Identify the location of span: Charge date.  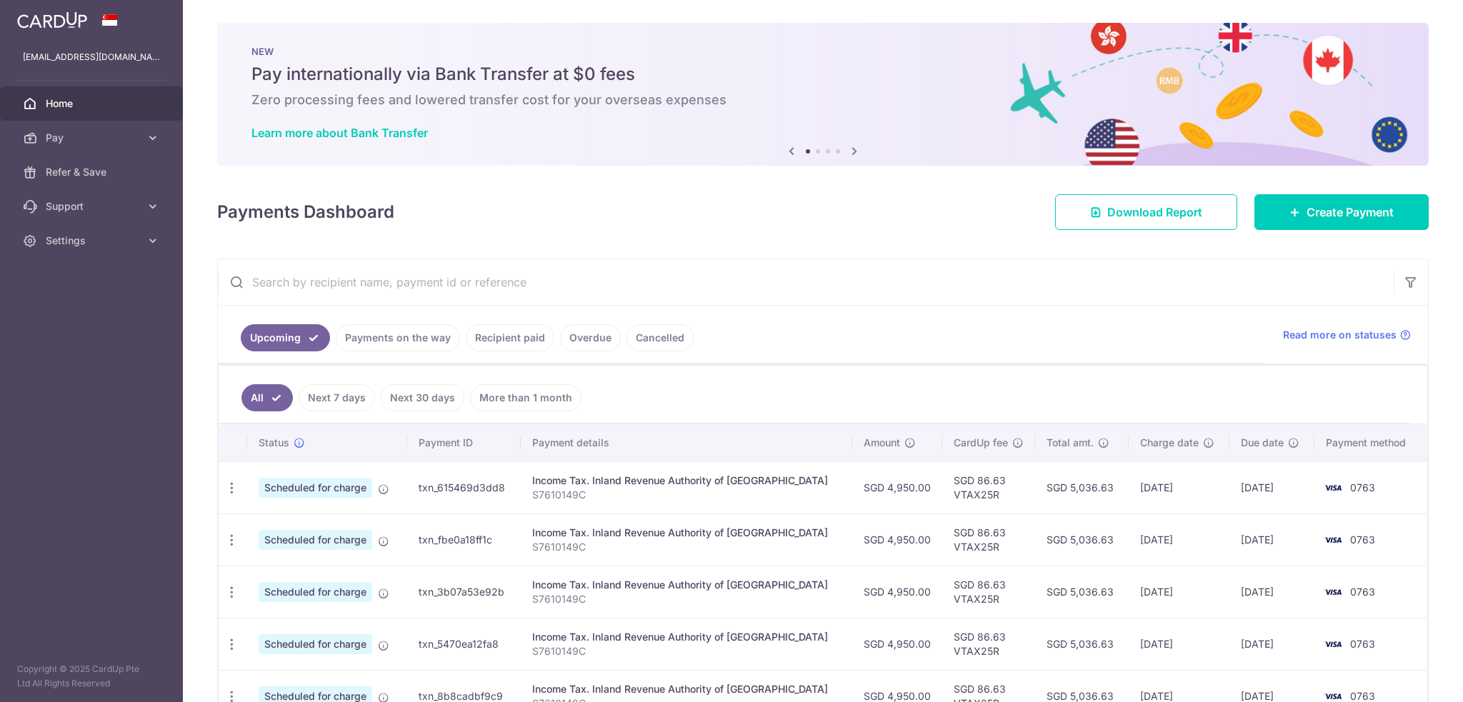
(1170, 443).